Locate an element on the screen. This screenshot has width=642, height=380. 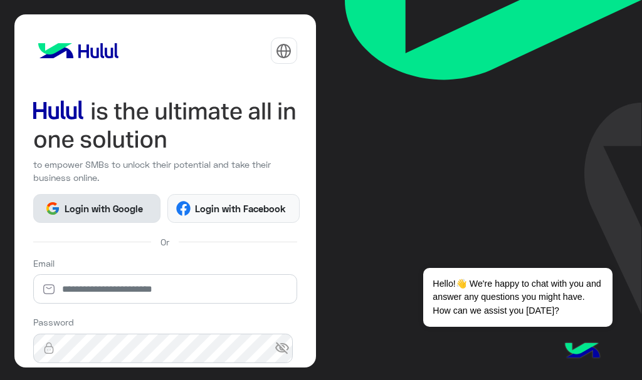
img: lock is located at coordinates (49, 348).